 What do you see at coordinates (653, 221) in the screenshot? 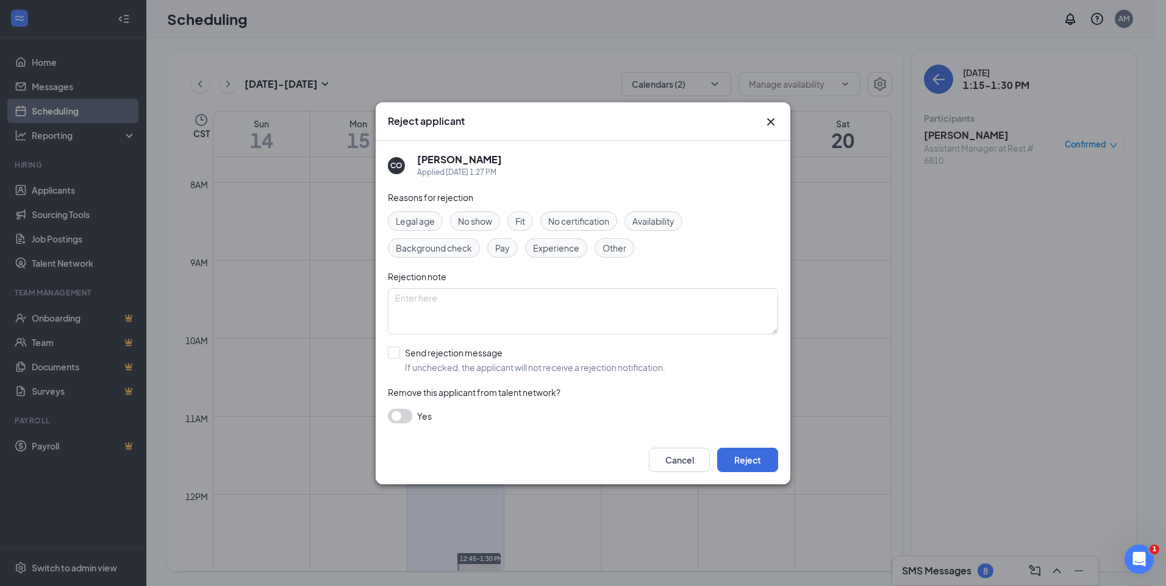
I see `span: Availability` at bounding box center [653, 221].